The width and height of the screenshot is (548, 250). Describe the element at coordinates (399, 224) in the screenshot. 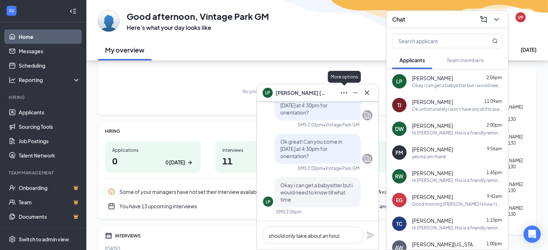

I see `div: TC` at that location.